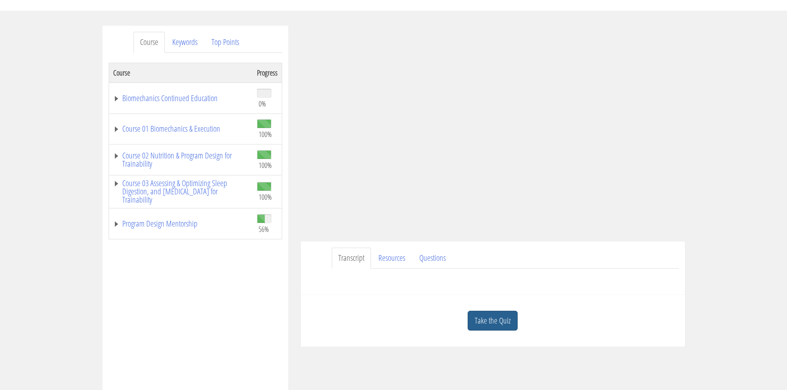 This screenshot has height=390, width=787. I want to click on a: Course 01 Biomechanics & Execution, so click(181, 129).